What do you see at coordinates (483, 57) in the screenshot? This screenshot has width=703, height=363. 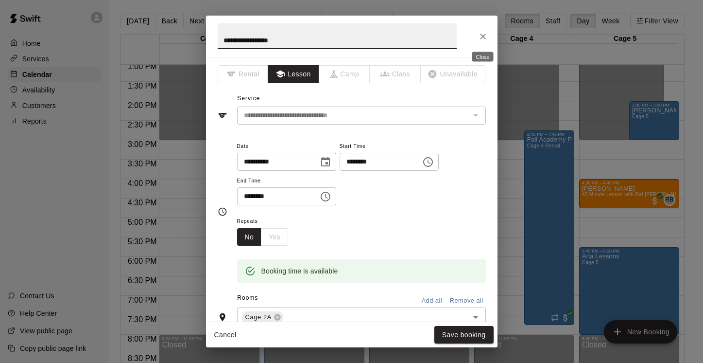 I see `div: Close` at bounding box center [483, 57].